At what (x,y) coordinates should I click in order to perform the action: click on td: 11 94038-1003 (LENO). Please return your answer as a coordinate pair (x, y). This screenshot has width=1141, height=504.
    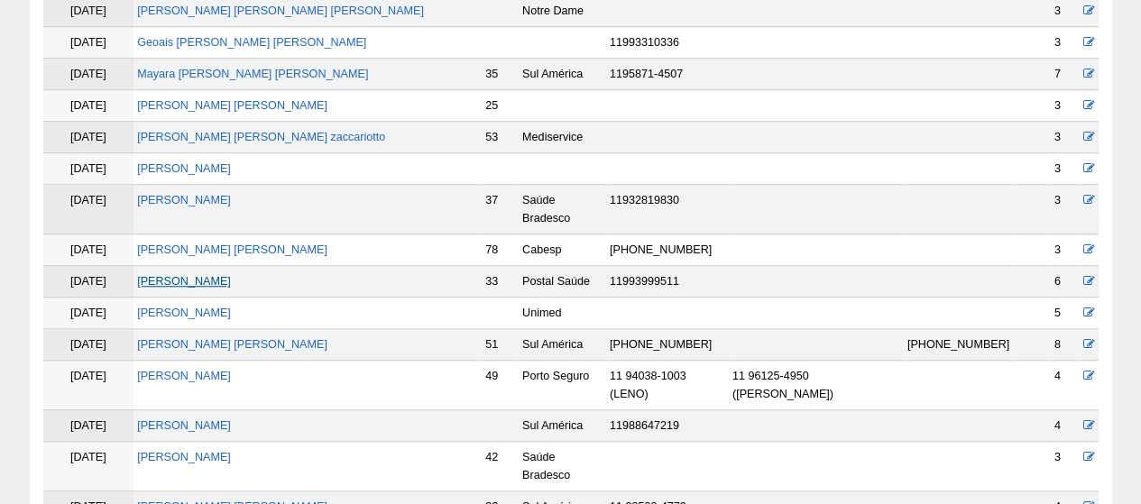
    Looking at the image, I should click on (667, 385).